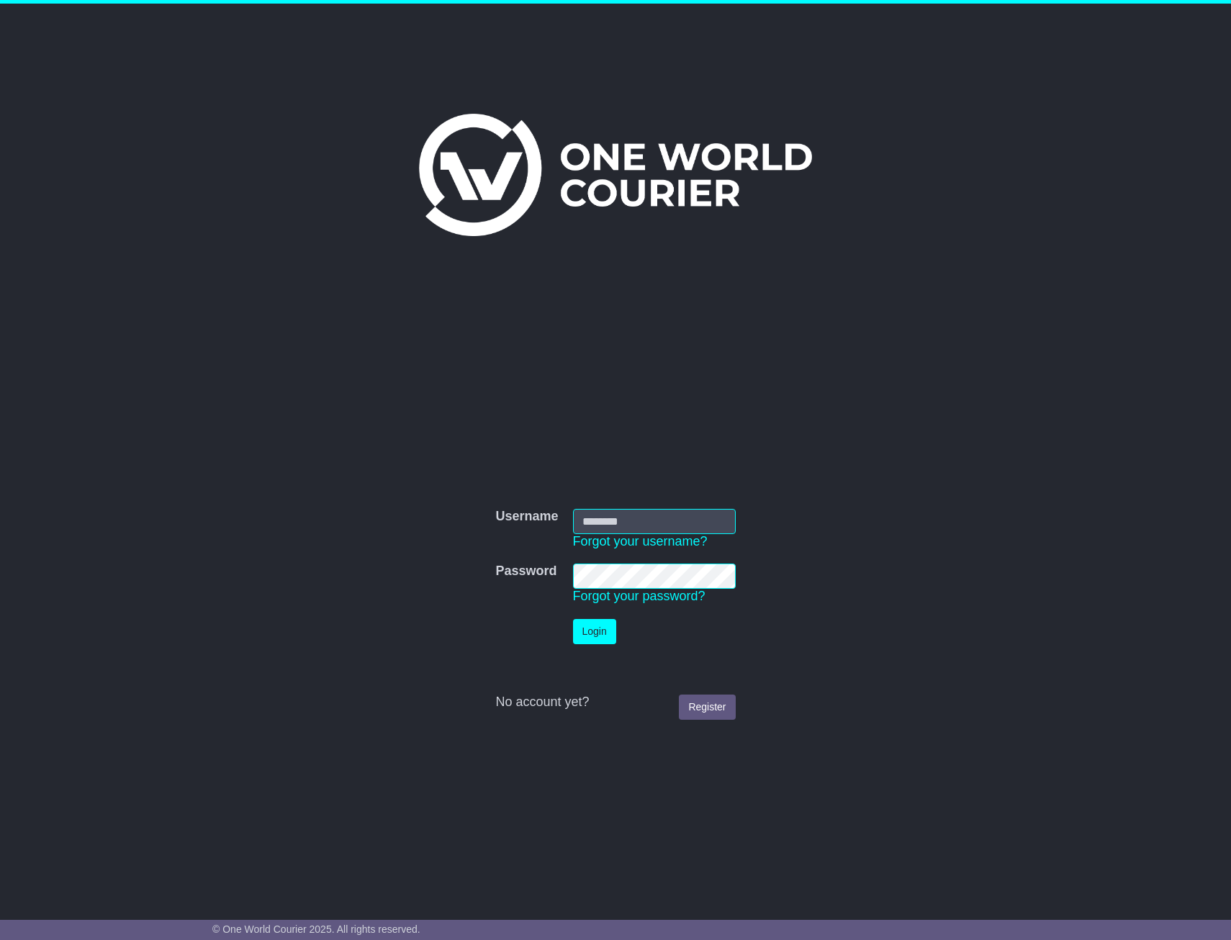  What do you see at coordinates (595, 631) in the screenshot?
I see `button: Login` at bounding box center [595, 631].